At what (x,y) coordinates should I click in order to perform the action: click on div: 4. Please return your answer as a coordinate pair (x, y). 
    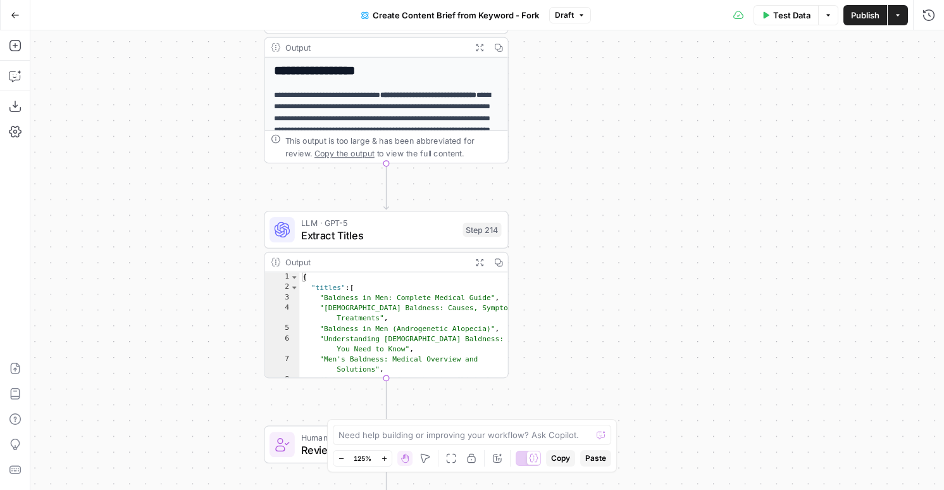
    Looking at the image, I should click on (282, 313).